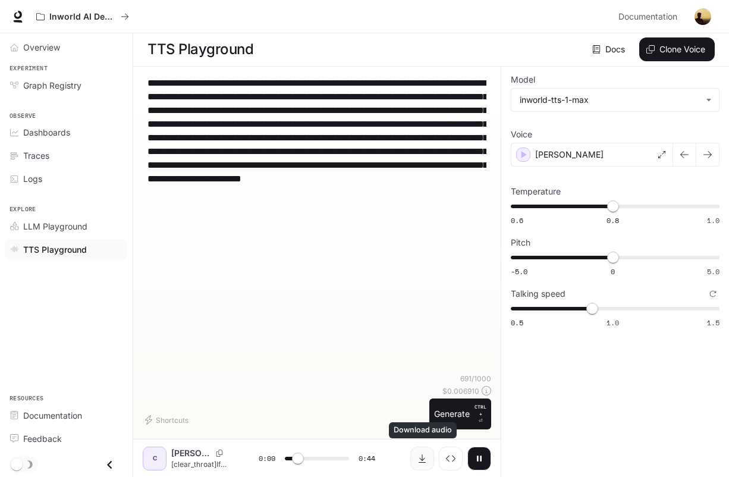 This screenshot has height=477, width=729. Describe the element at coordinates (66, 155) in the screenshot. I see `a: Traces` at that location.